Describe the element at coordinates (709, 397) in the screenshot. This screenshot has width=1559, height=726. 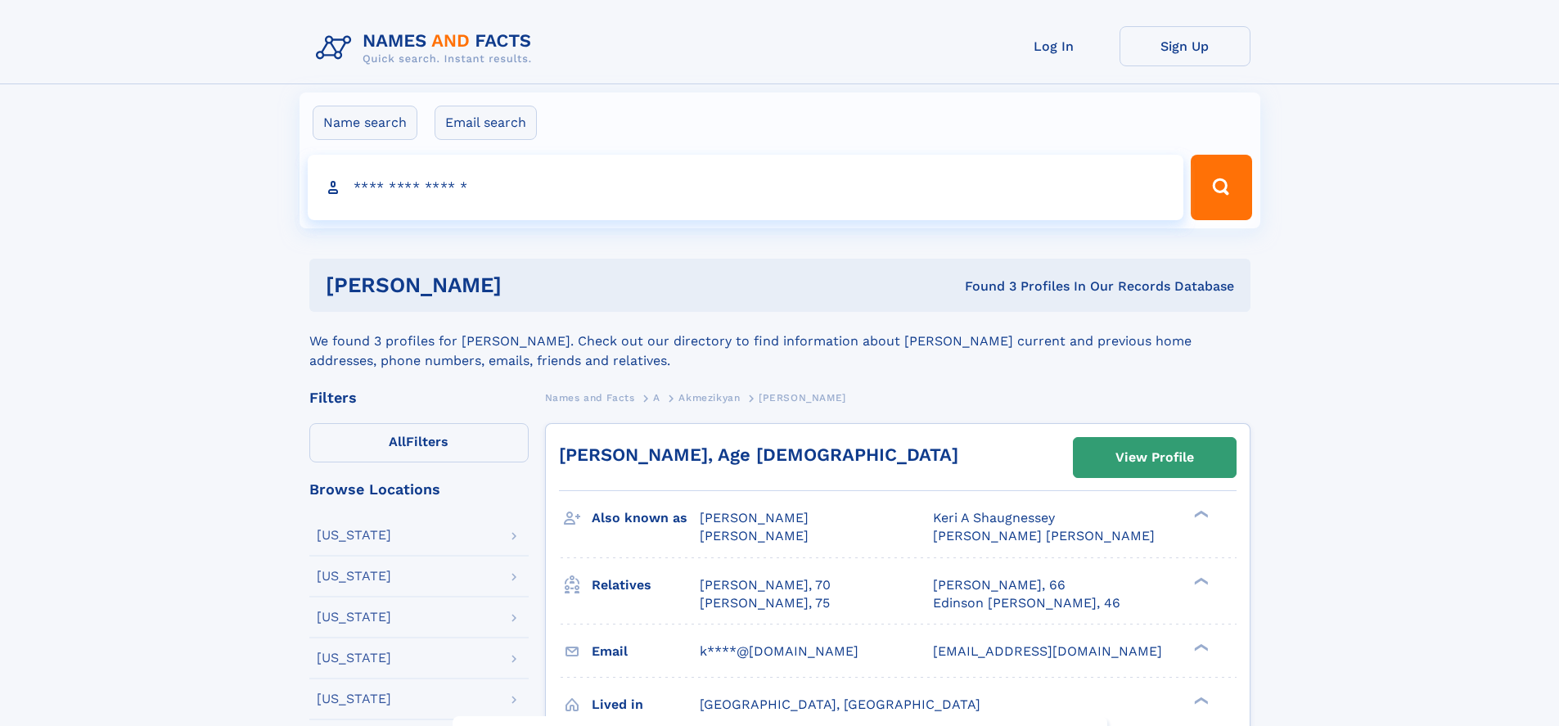
I see `a: Akmezikyan` at that location.